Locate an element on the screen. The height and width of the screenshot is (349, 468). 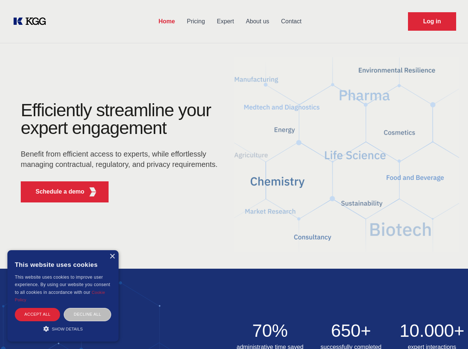
span: This website uses cookies to improve user experience. By using our website you consent to all coo... is located at coordinates (62, 285).